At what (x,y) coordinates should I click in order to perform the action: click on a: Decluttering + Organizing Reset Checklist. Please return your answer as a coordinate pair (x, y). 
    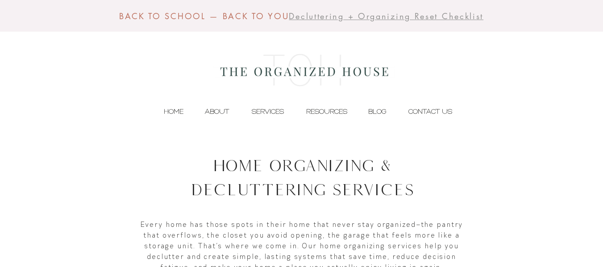
    Looking at the image, I should click on (386, 16).